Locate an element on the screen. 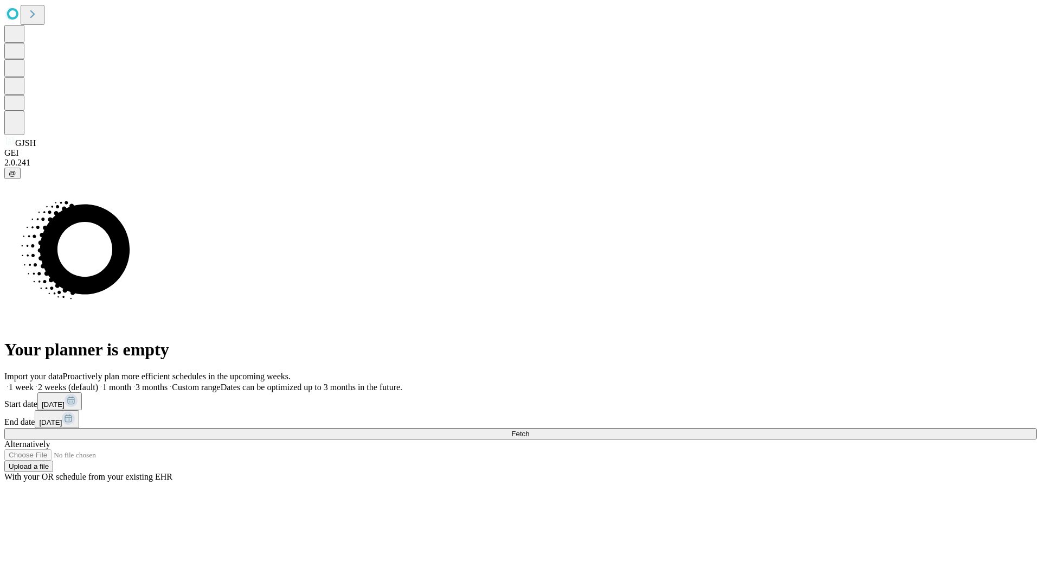 This screenshot has height=586, width=1041. span: Alternatively is located at coordinates (27, 444).